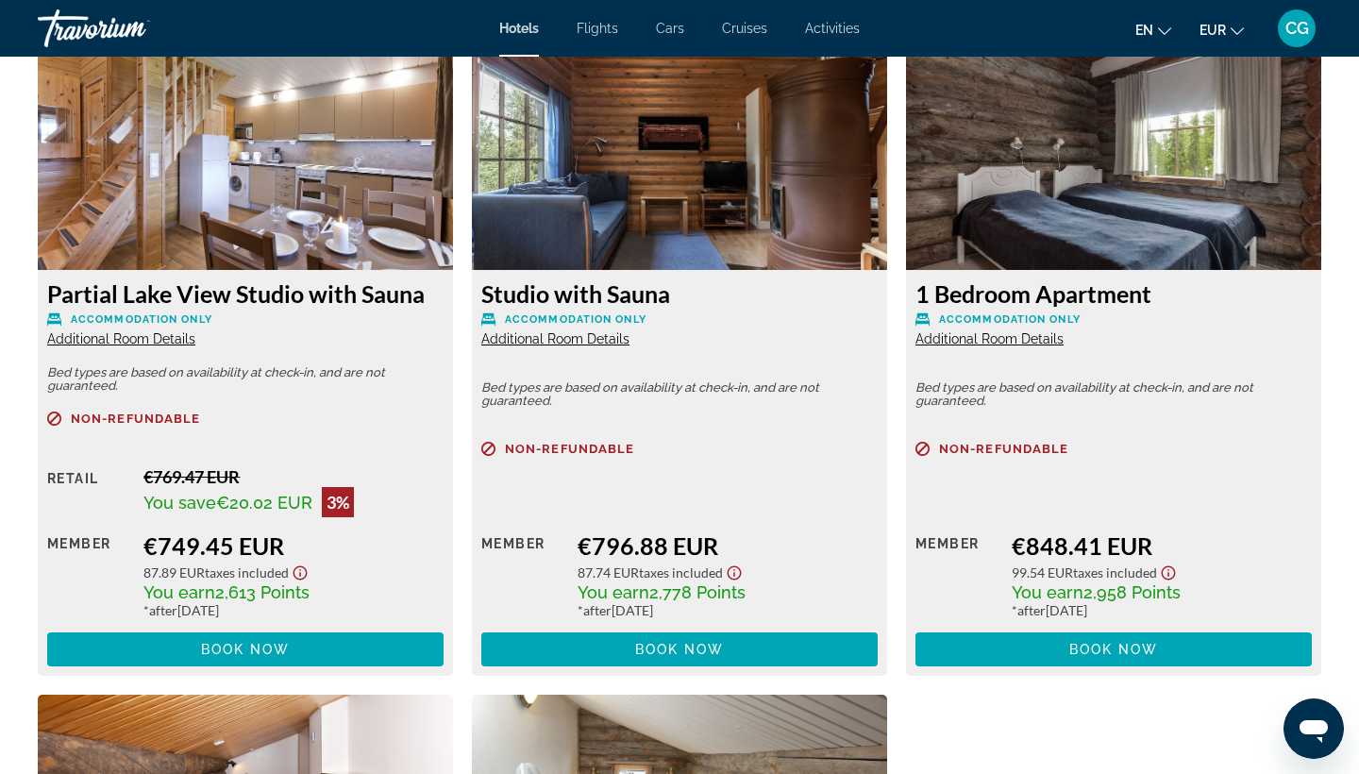 The width and height of the screenshot is (1359, 774). I want to click on span: 2,613 Points, so click(262, 592).